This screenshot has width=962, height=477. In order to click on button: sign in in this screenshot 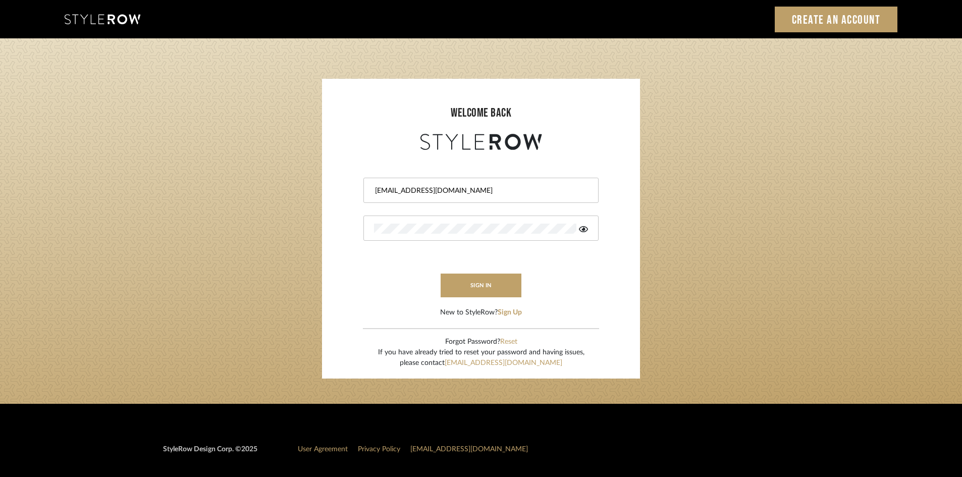, I will do `click(481, 285)`.